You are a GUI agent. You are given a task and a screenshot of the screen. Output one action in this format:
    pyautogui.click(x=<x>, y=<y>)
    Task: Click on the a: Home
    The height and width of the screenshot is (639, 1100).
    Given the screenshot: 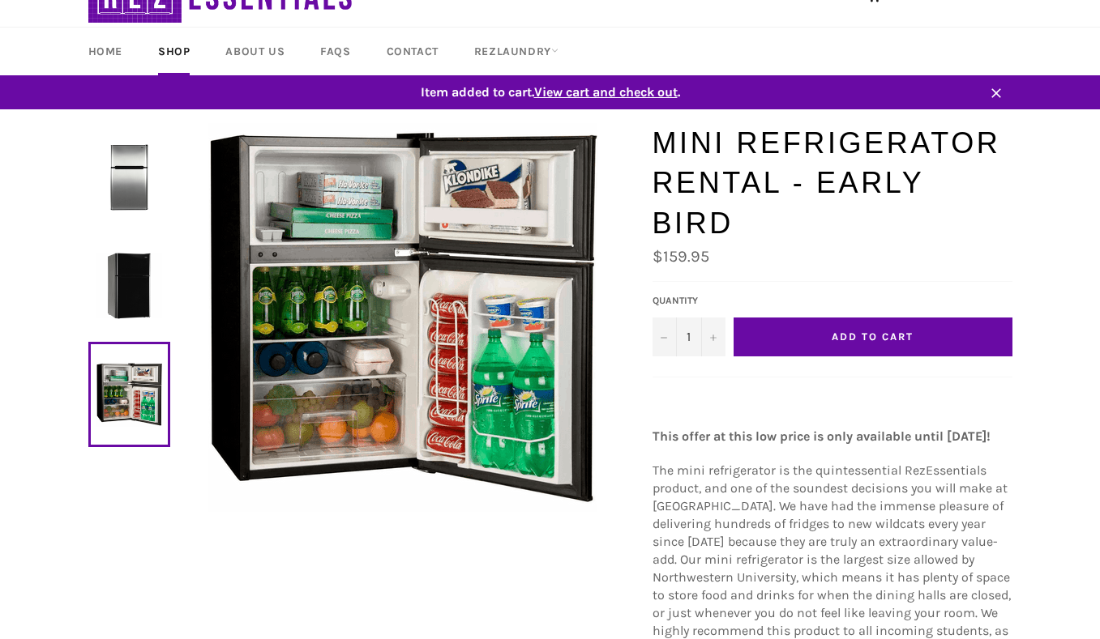 What is the action you would take?
    pyautogui.click(x=105, y=51)
    